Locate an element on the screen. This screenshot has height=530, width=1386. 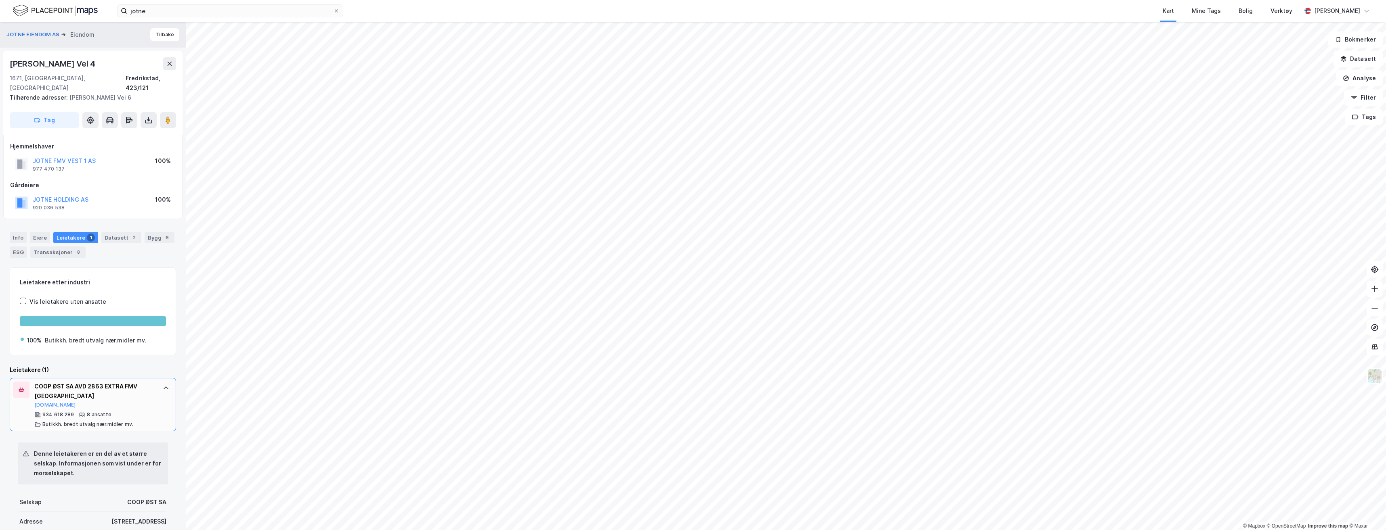
input: Søk på adresse, matrikkel, gårdeiere, leietakere eller personer is located at coordinates (230, 11).